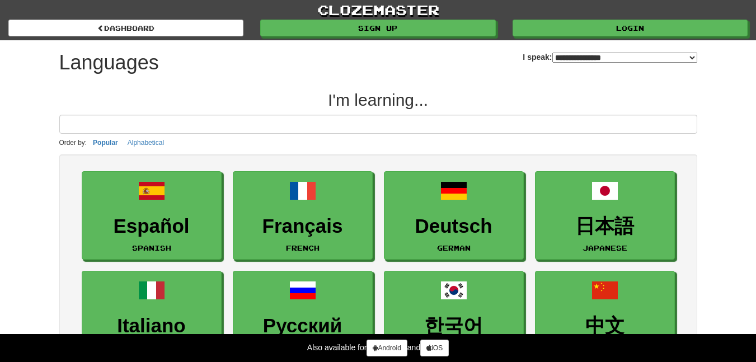 Image resolution: width=756 pixels, height=362 pixels. I want to click on a: Android, so click(387, 348).